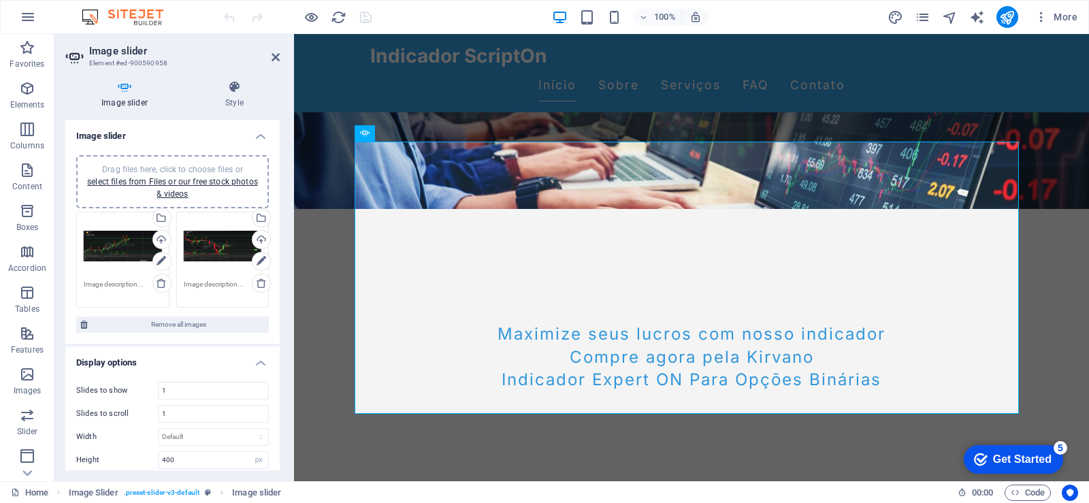  I want to click on button: design, so click(896, 17).